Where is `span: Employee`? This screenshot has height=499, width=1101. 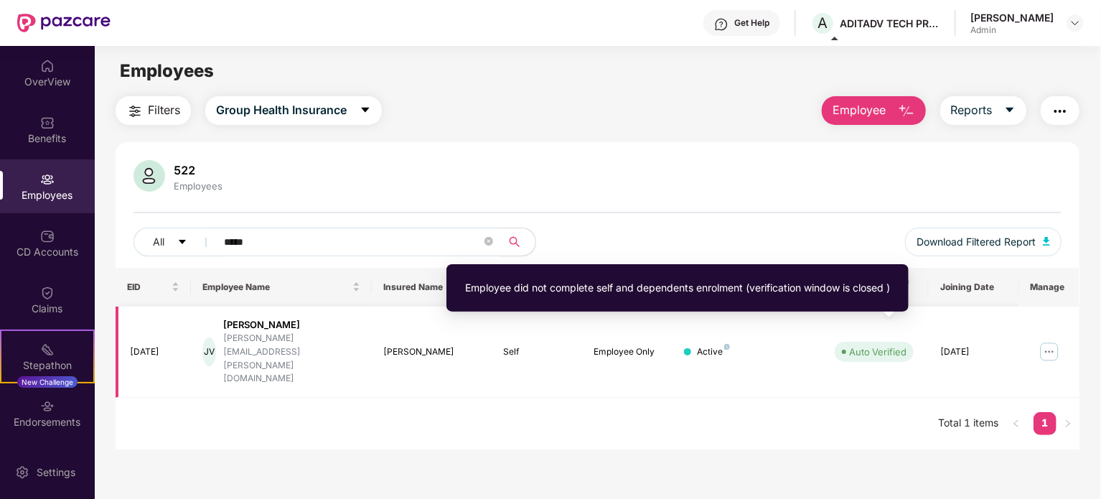 span: Employee is located at coordinates (859, 110).